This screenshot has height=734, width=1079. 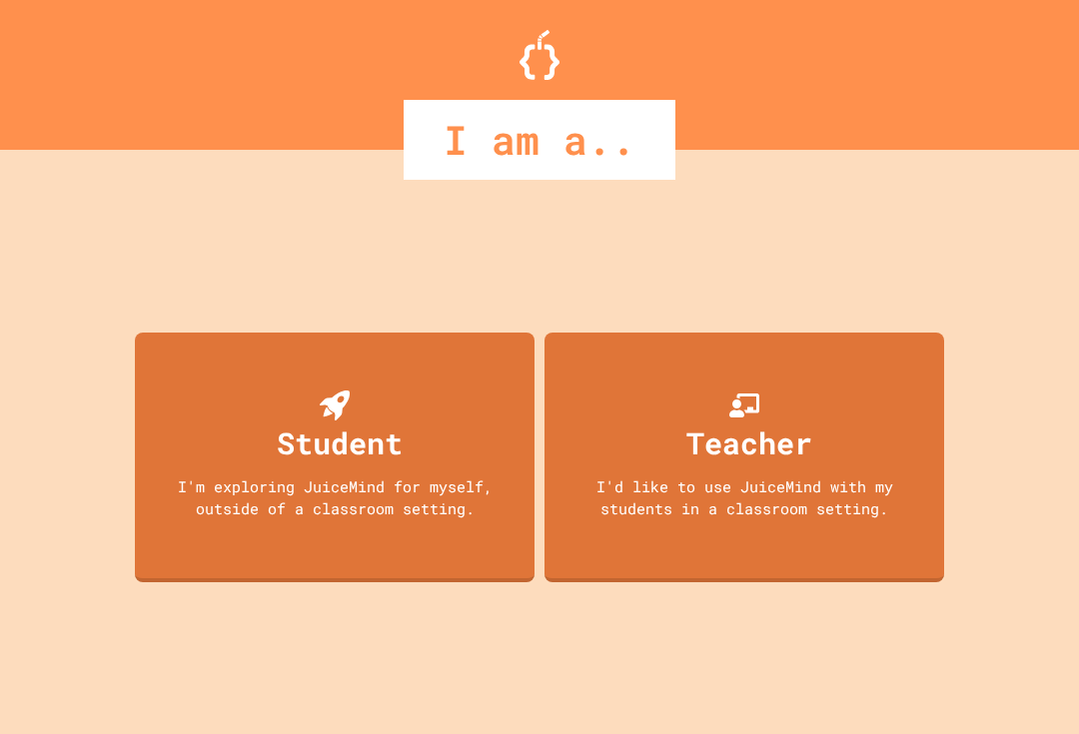 What do you see at coordinates (540, 55) in the screenshot?
I see `img: Logo.svg` at bounding box center [540, 55].